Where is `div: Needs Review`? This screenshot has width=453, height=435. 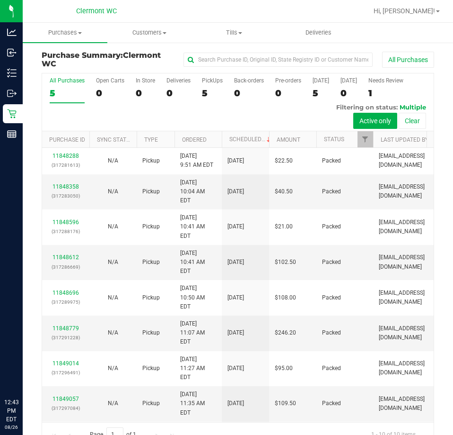 div: Needs Review is located at coordinates (386, 80).